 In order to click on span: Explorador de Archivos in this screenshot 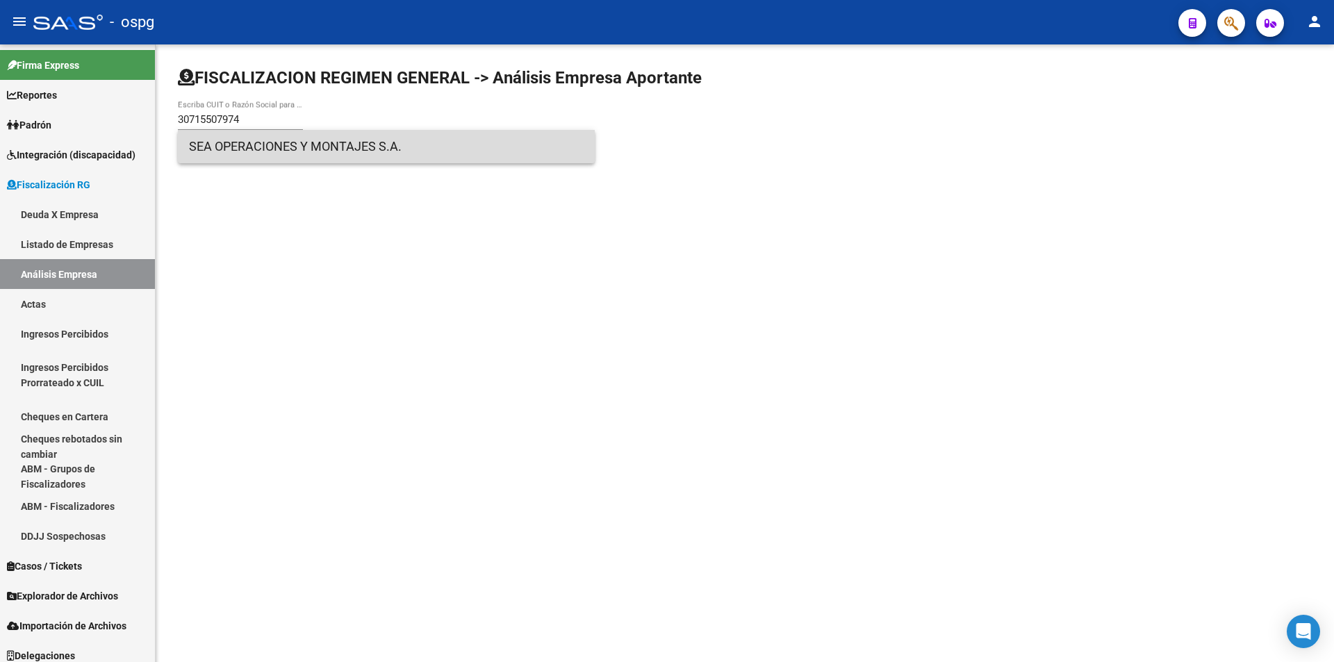, I will do `click(63, 596)`.